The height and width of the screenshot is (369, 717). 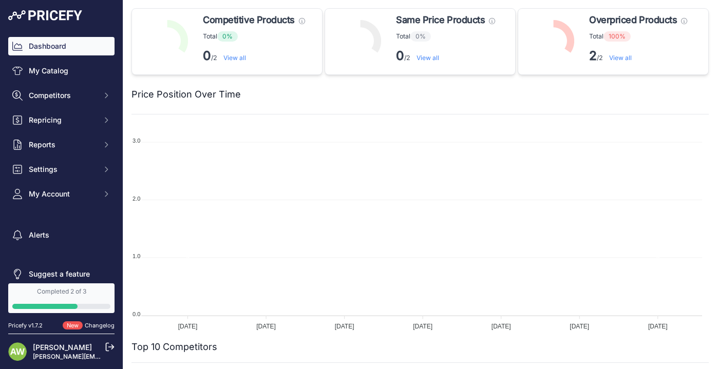 What do you see at coordinates (61, 160) in the screenshot?
I see `nav: Sidebar` at bounding box center [61, 160].